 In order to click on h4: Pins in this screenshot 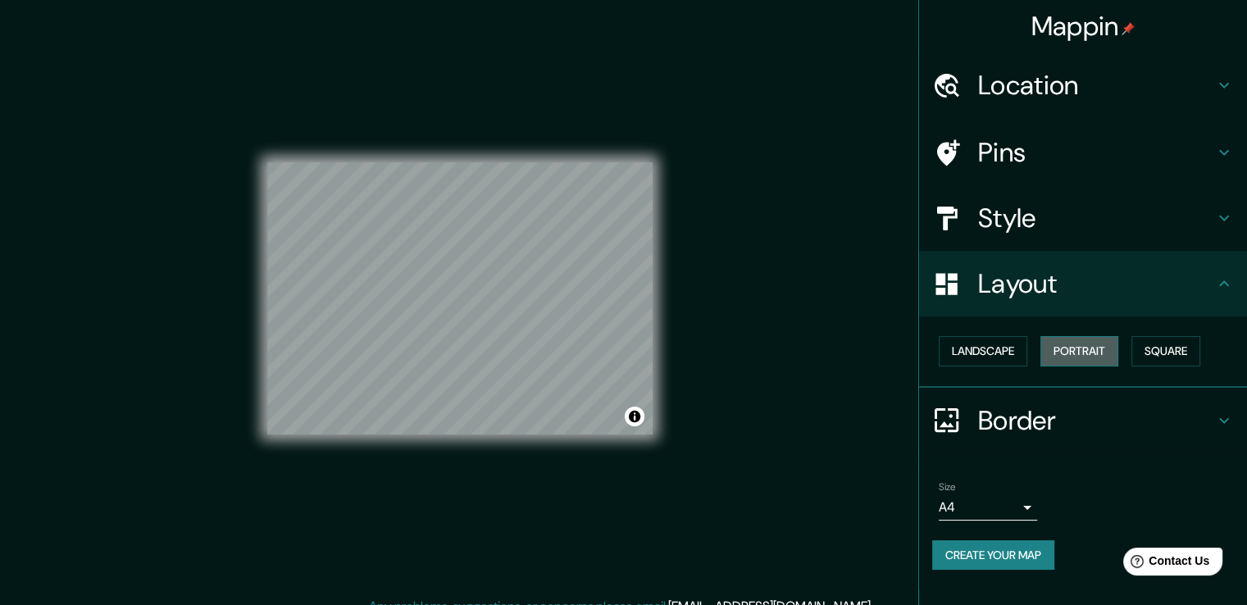, I will do `click(1096, 152)`.